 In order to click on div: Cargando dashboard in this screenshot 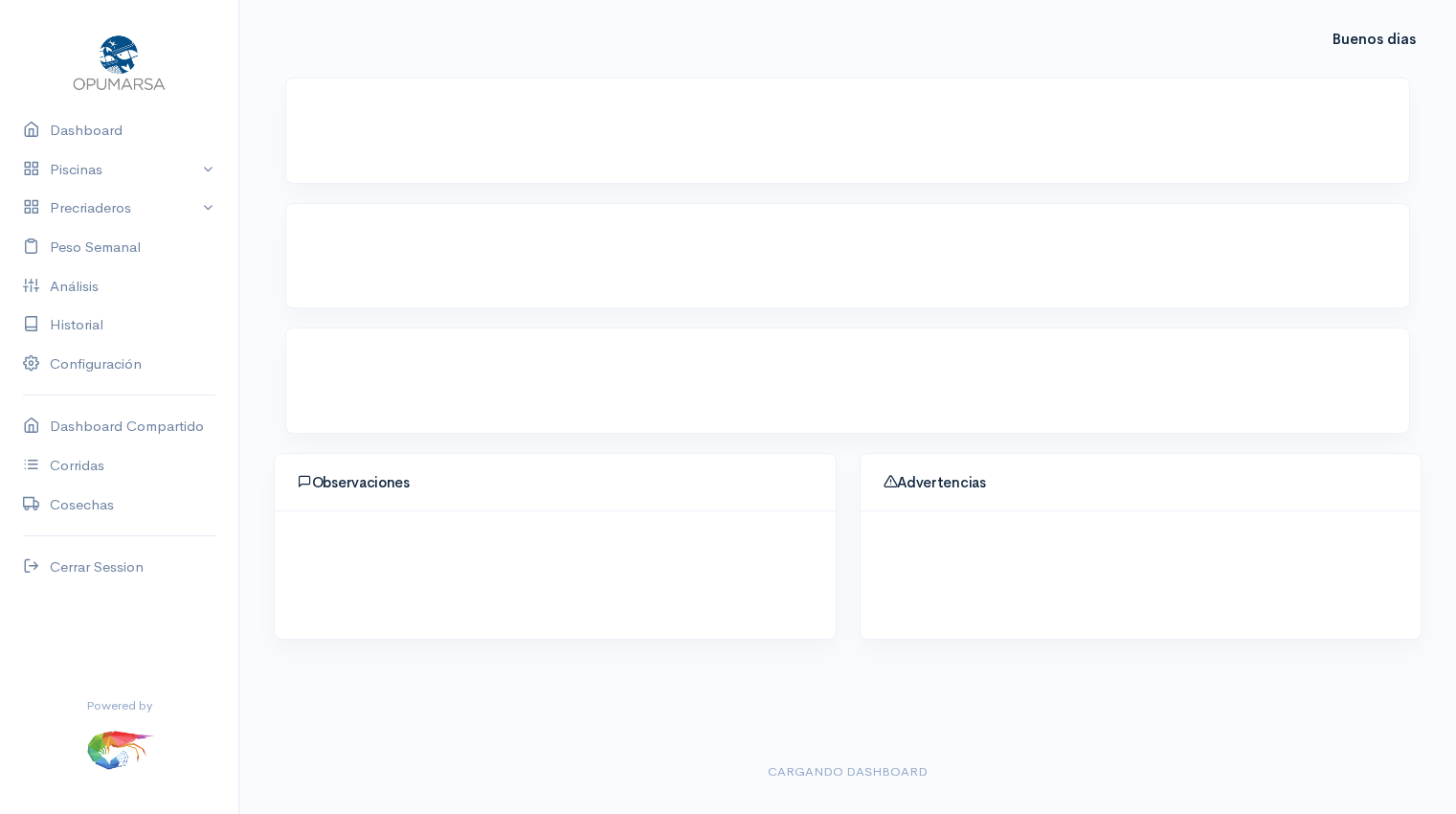, I will do `click(847, 772)`.